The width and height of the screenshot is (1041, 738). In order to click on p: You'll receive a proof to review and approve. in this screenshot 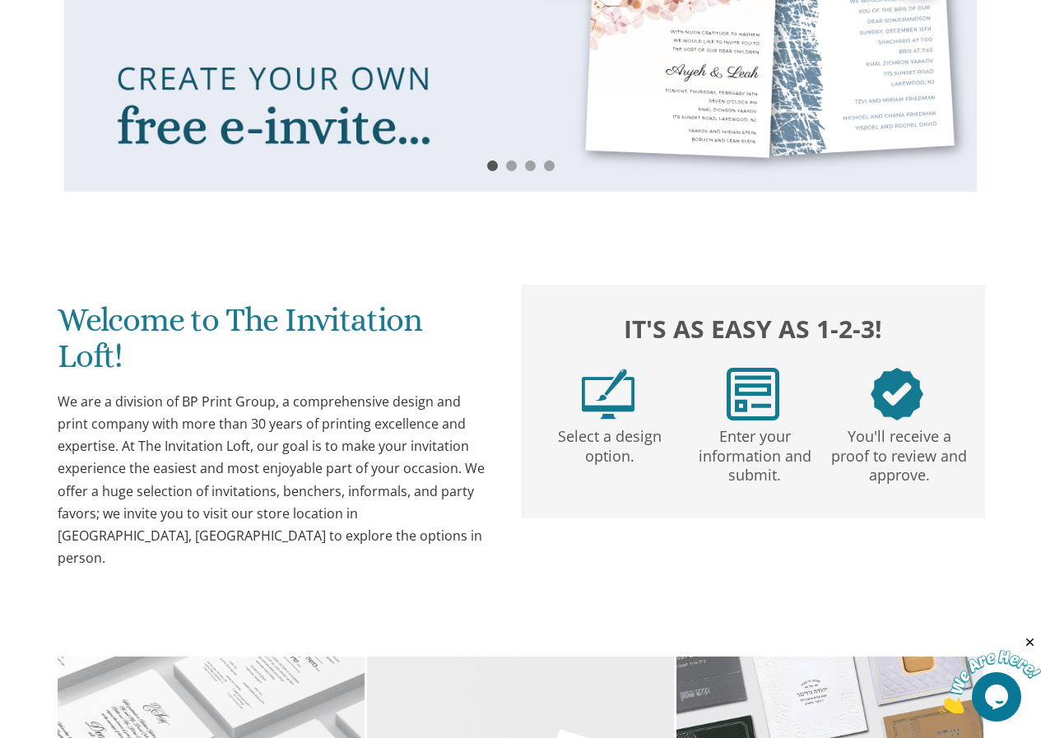, I will do `click(899, 452)`.